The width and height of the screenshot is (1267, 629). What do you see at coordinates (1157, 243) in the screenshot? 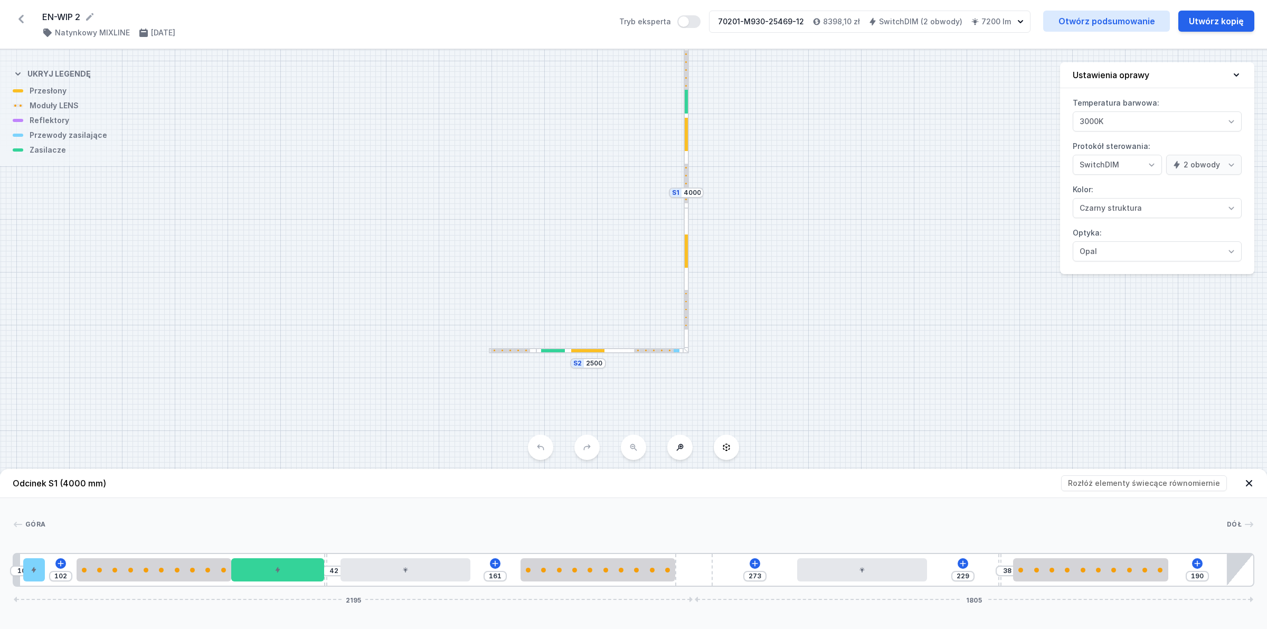
I see `label: Optyka:` at bounding box center [1157, 243].